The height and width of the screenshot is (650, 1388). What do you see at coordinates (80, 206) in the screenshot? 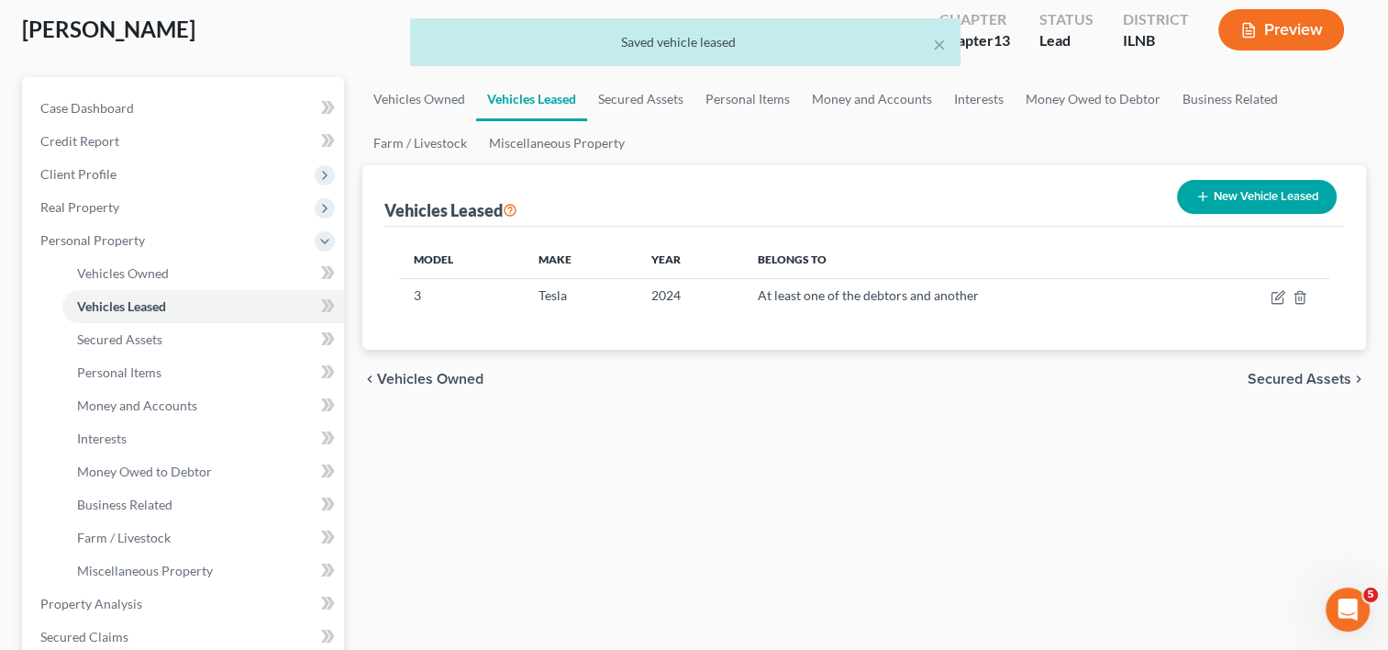
I see `span: Real Property` at bounding box center [80, 206].